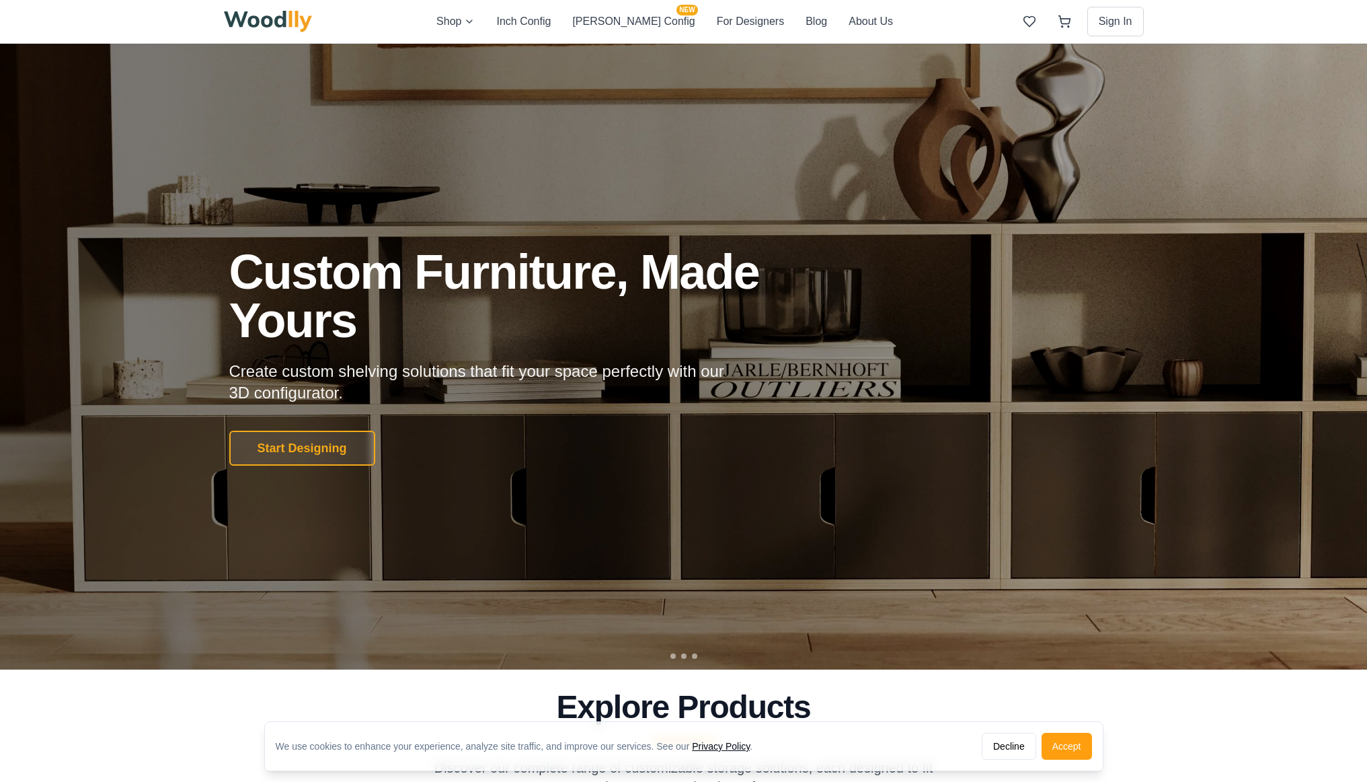 Image resolution: width=1367 pixels, height=782 pixels. Describe the element at coordinates (1116, 22) in the screenshot. I see `button: Sign In` at that location.